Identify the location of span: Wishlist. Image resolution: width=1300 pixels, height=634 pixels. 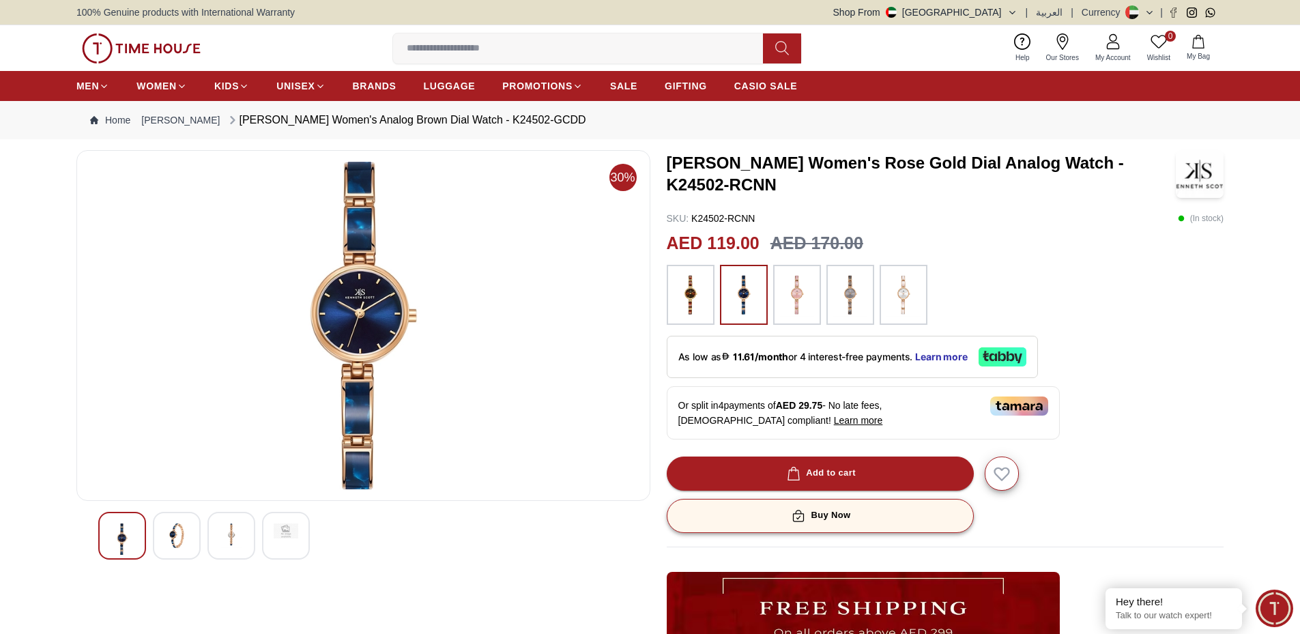
(1159, 57).